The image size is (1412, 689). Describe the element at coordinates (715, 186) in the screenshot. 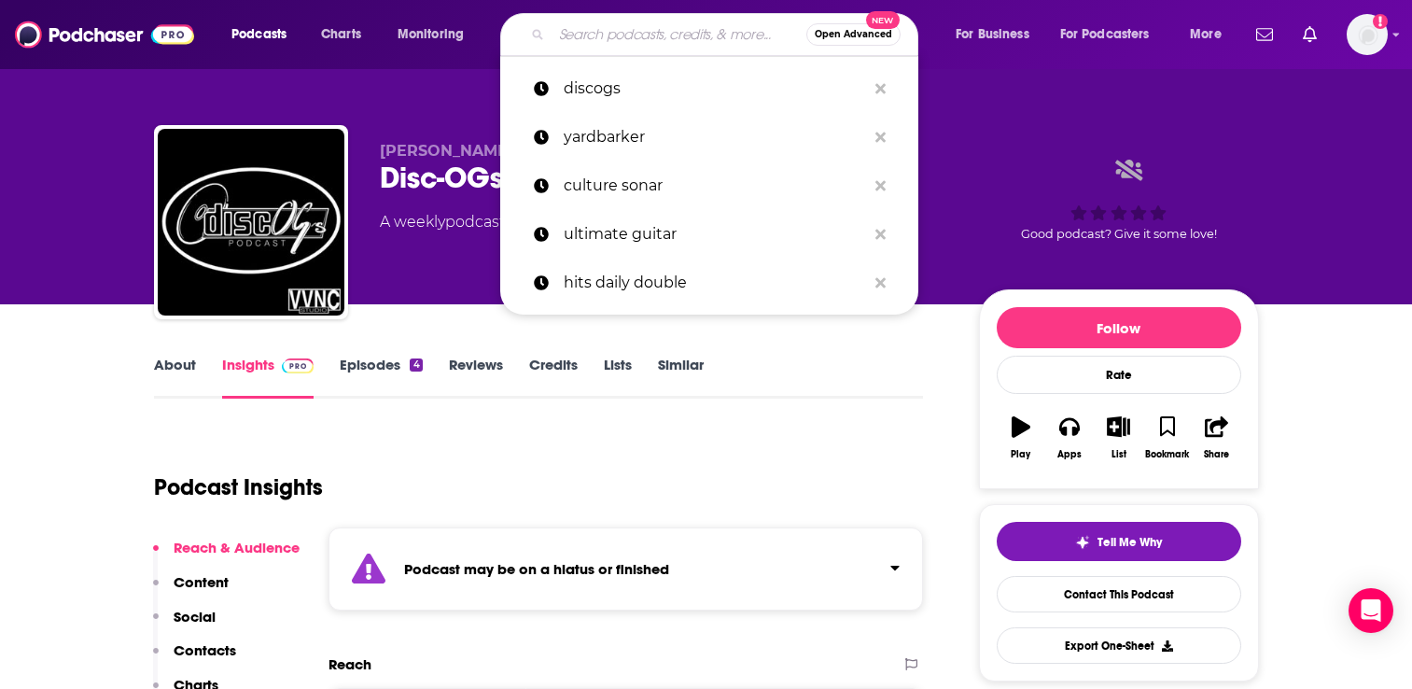

I see `p: culture sonar` at that location.